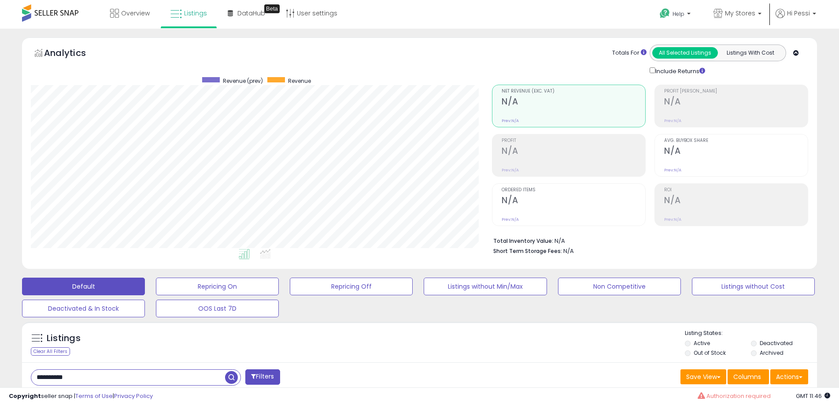  What do you see at coordinates (736, 190) in the screenshot?
I see `span: ROI` at bounding box center [736, 190].